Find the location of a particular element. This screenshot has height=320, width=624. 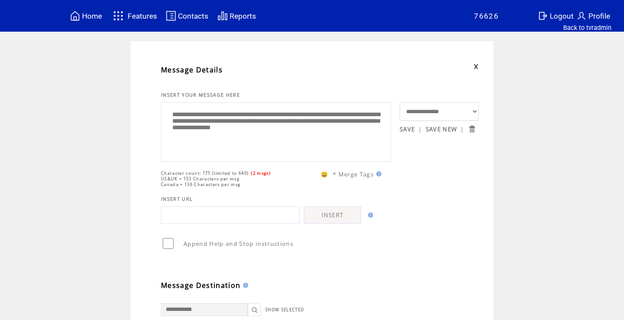

span: * Merge Tags is located at coordinates (353, 174).